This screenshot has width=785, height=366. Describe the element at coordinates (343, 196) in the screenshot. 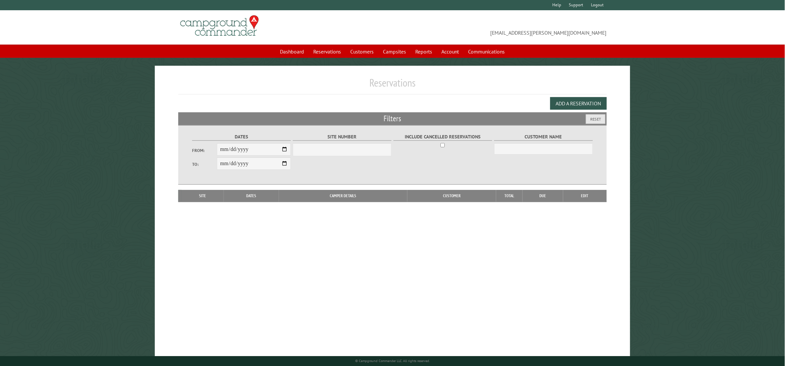

I see `th: Camper Details` at that location.